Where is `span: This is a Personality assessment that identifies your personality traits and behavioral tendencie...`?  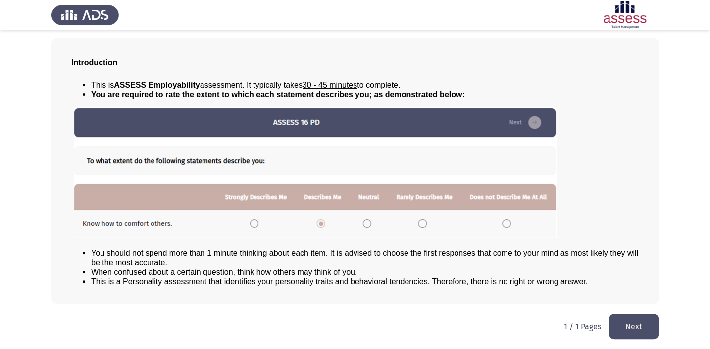
span: This is a Personality assessment that identifies your personality traits and behavioral tendencie... is located at coordinates (339, 281).